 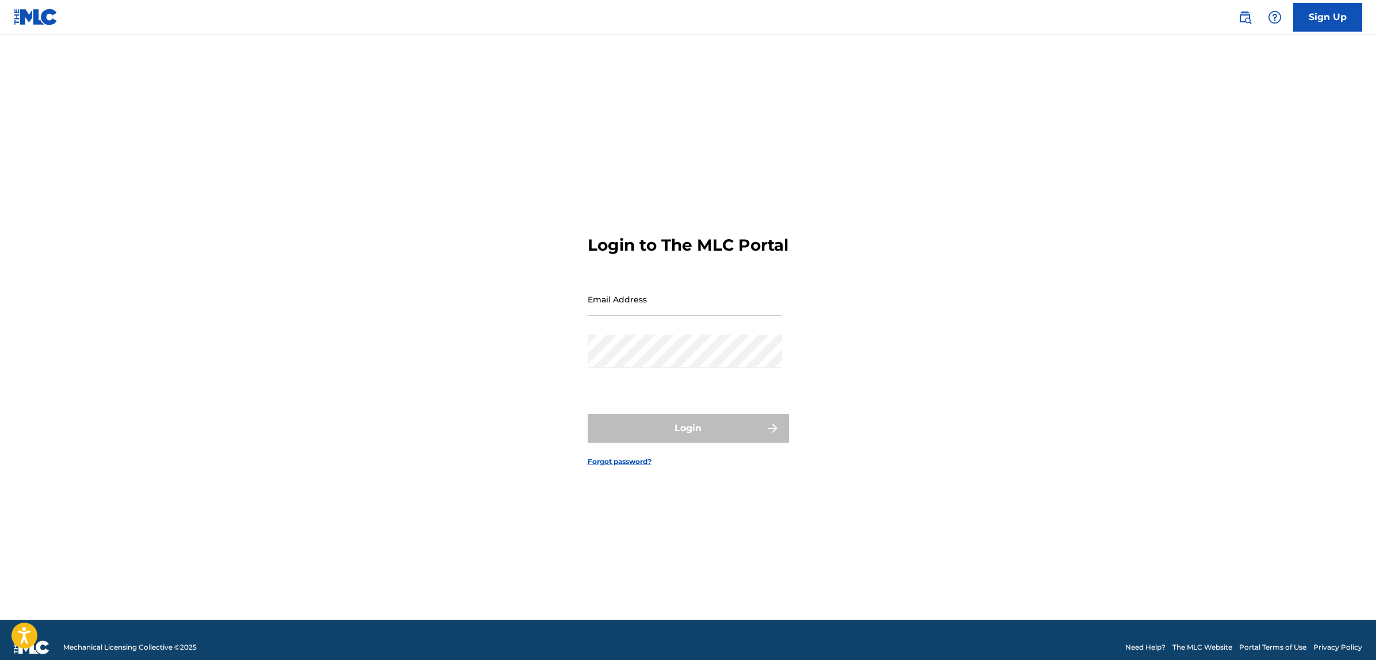 I want to click on img: logo, so click(x=32, y=647).